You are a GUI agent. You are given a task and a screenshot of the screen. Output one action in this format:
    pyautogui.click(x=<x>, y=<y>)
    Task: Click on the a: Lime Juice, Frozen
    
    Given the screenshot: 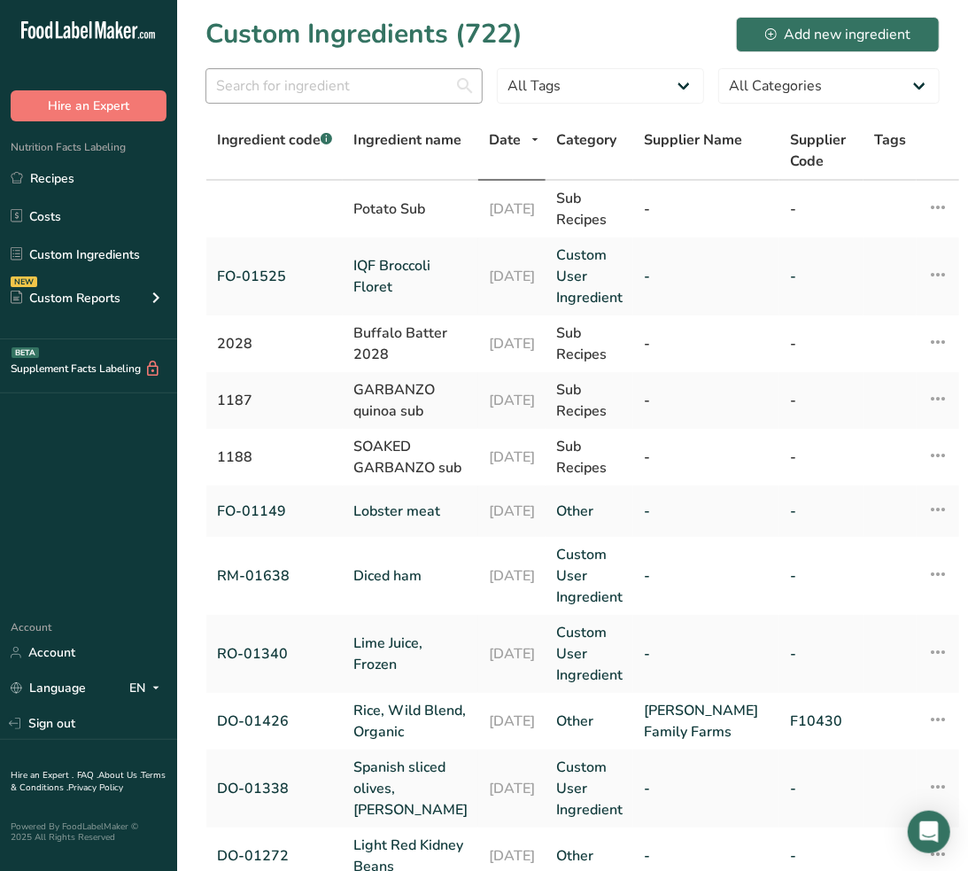 What is the action you would take?
    pyautogui.click(x=410, y=654)
    